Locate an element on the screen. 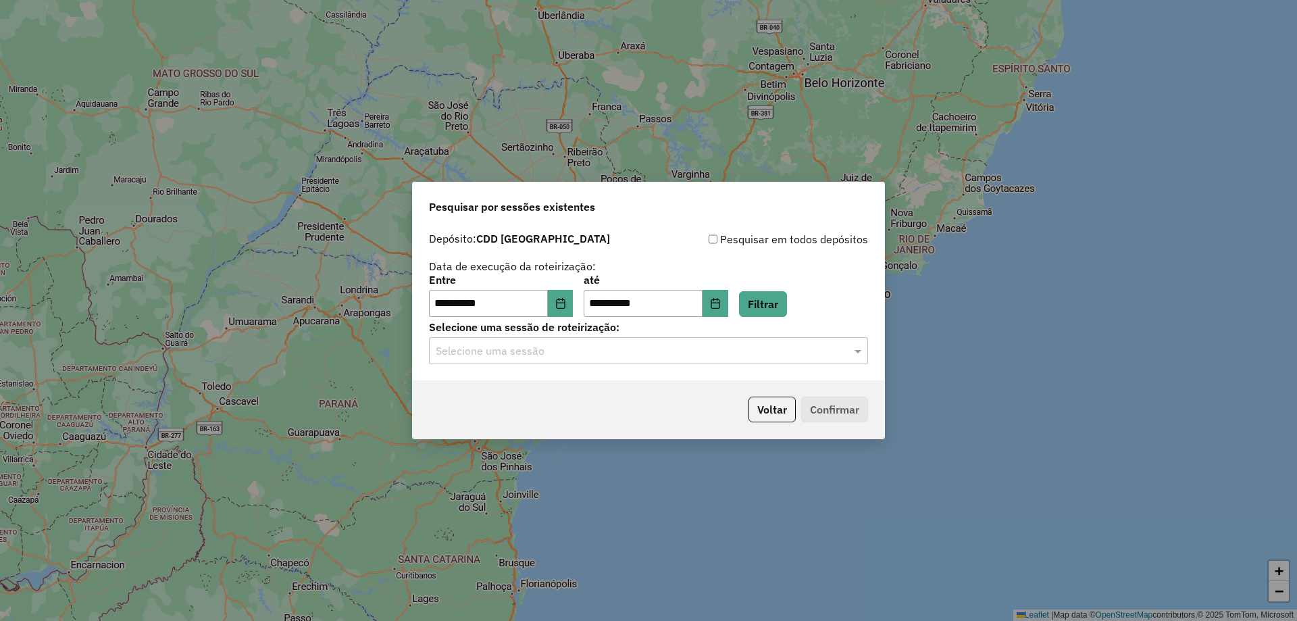  label: Depósito: is located at coordinates (520, 239).